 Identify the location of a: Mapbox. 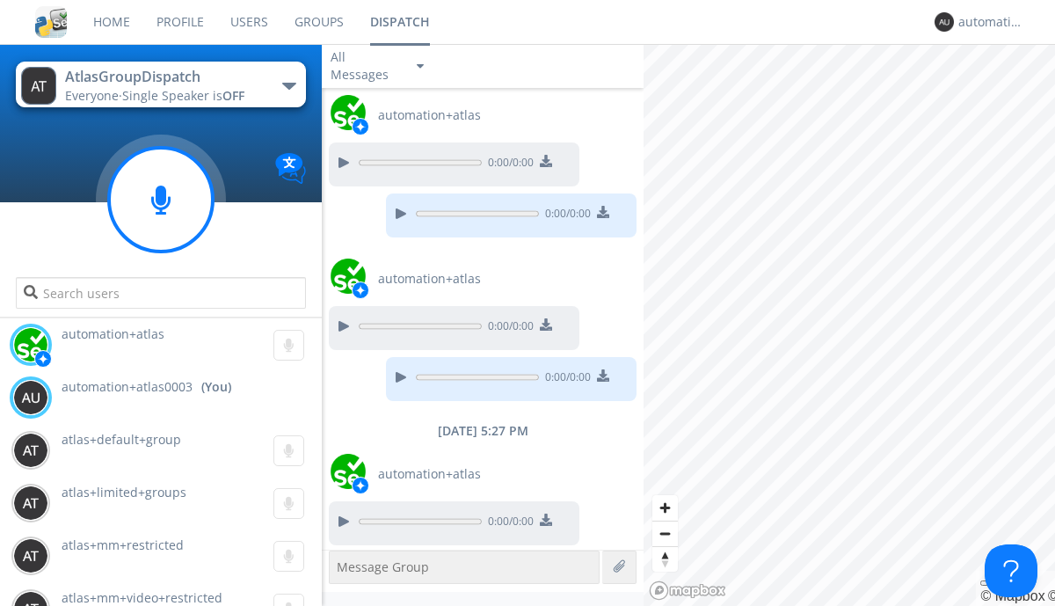
(1012, 595).